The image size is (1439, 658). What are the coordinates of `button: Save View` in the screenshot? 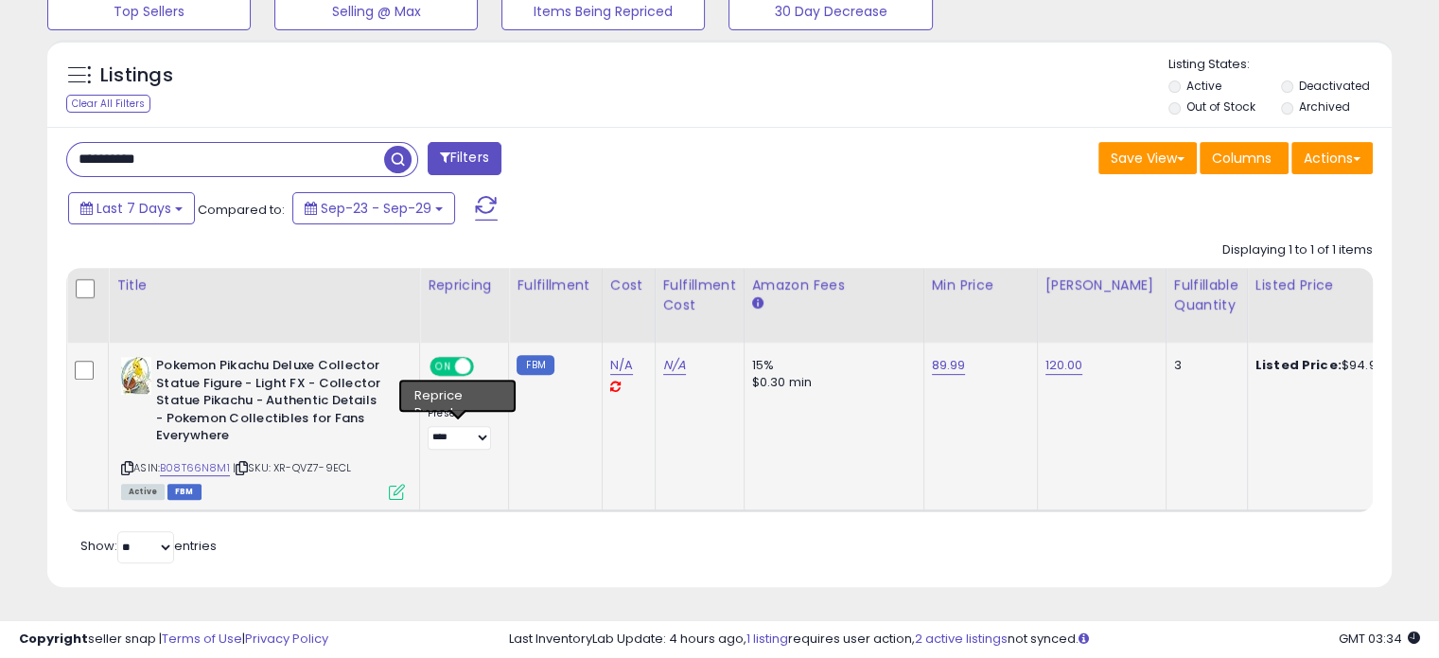 It's located at (1148, 158).